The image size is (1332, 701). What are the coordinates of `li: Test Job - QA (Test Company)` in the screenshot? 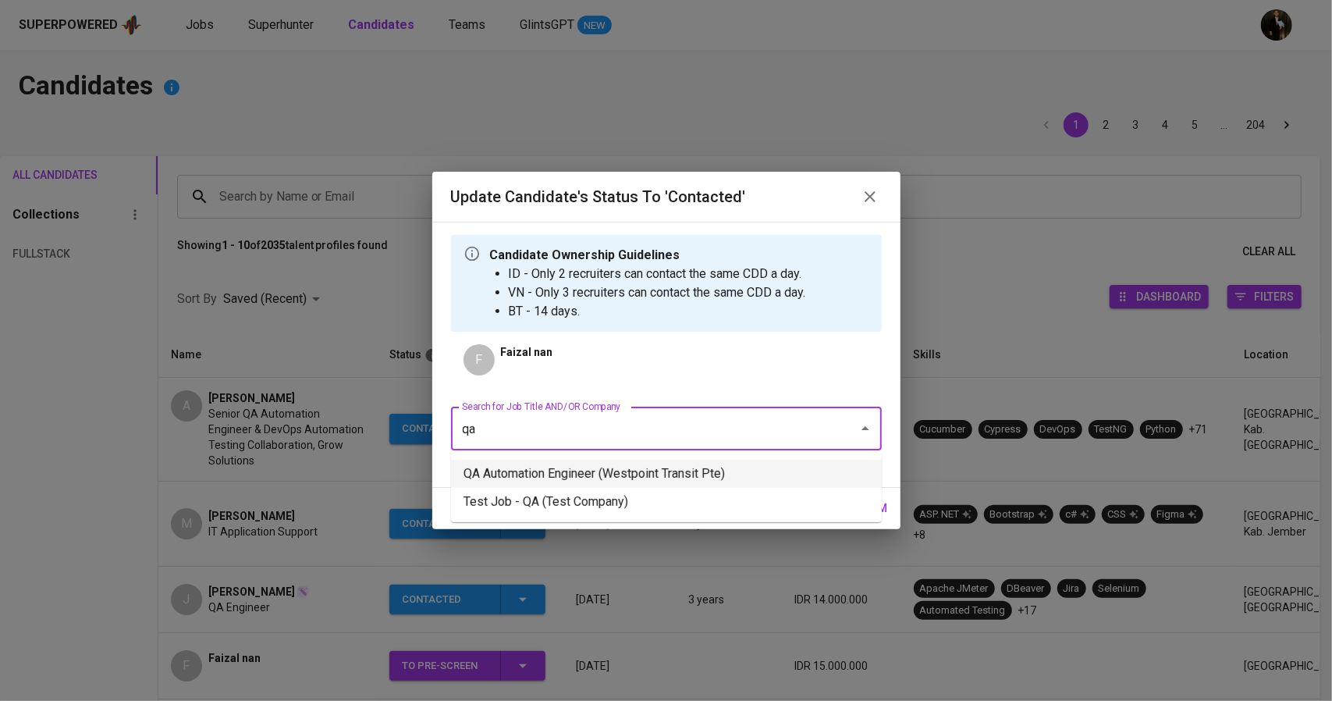 It's located at (666, 502).